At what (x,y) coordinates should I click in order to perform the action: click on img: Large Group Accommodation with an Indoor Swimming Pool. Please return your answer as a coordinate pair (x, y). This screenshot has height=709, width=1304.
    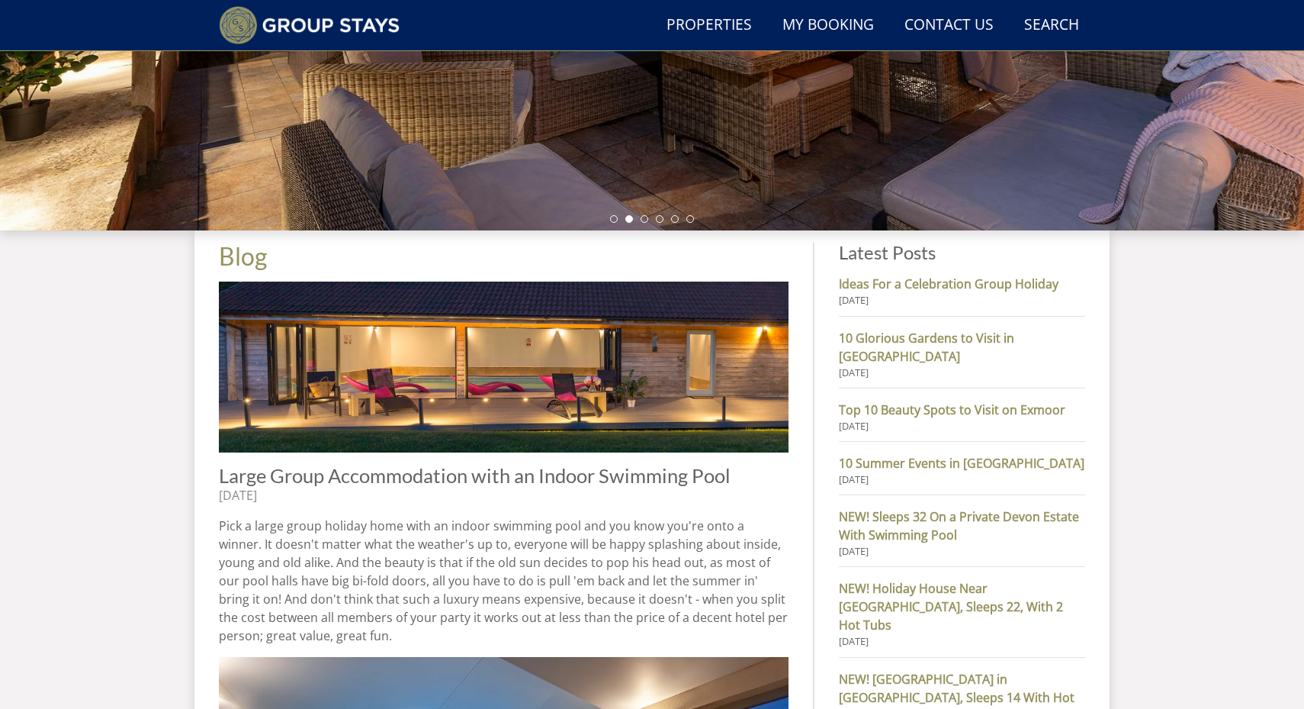
    Looking at the image, I should click on (503, 366).